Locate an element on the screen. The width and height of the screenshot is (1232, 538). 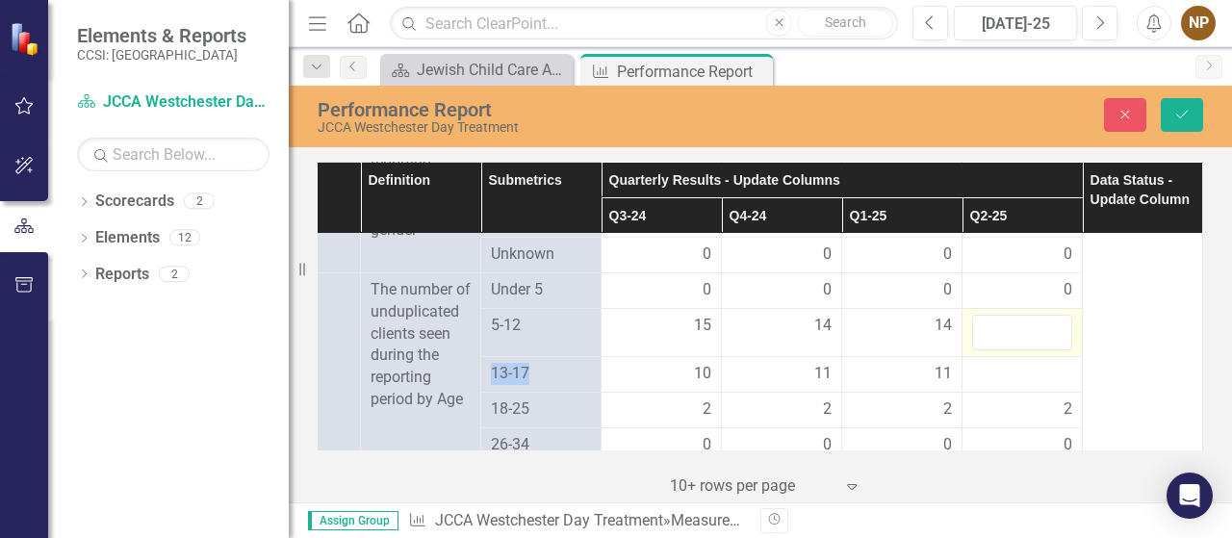
a: Scorecards is located at coordinates (135, 201).